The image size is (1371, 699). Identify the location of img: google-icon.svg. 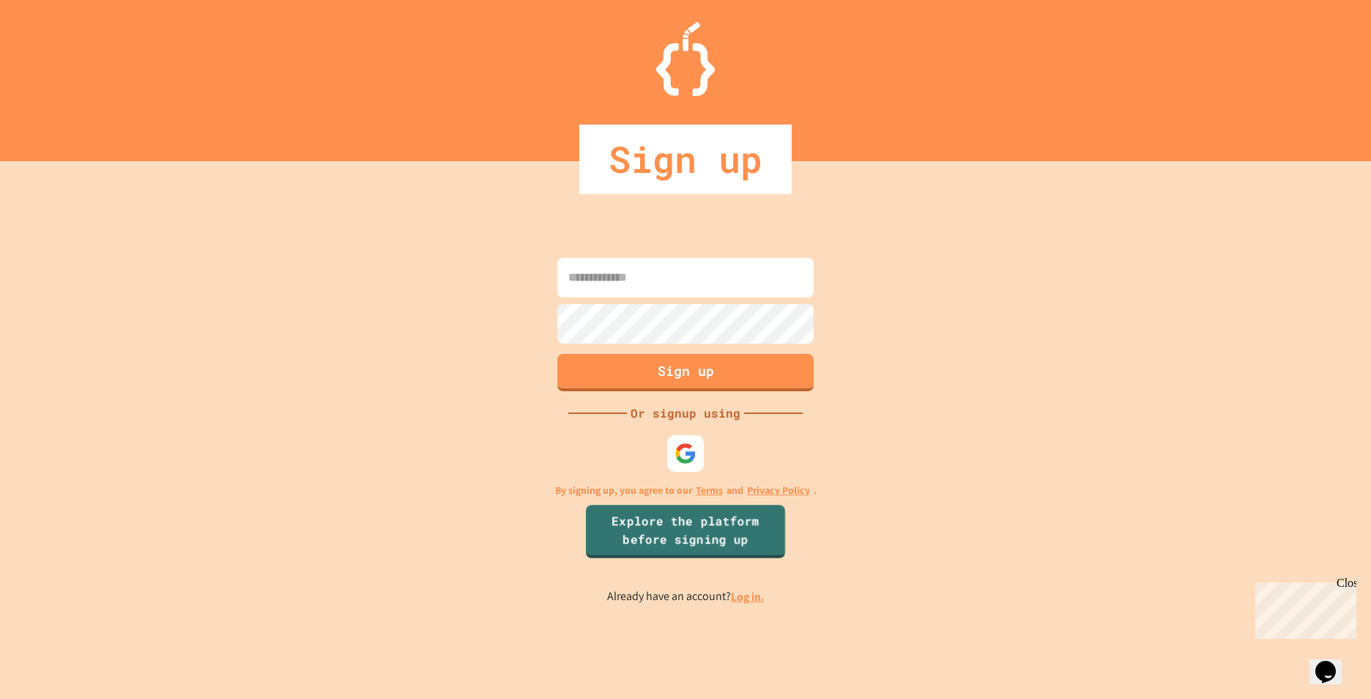
(686, 454).